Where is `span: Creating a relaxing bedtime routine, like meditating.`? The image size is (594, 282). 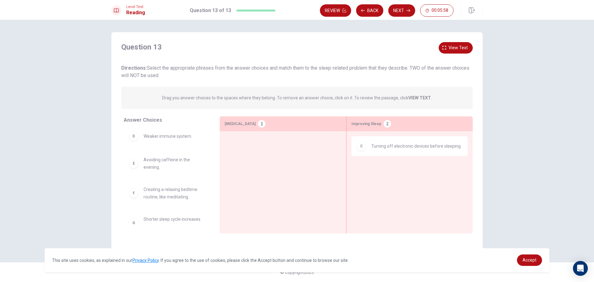
span: Creating a relaxing bedtime routine, like meditating. is located at coordinates (174, 193).